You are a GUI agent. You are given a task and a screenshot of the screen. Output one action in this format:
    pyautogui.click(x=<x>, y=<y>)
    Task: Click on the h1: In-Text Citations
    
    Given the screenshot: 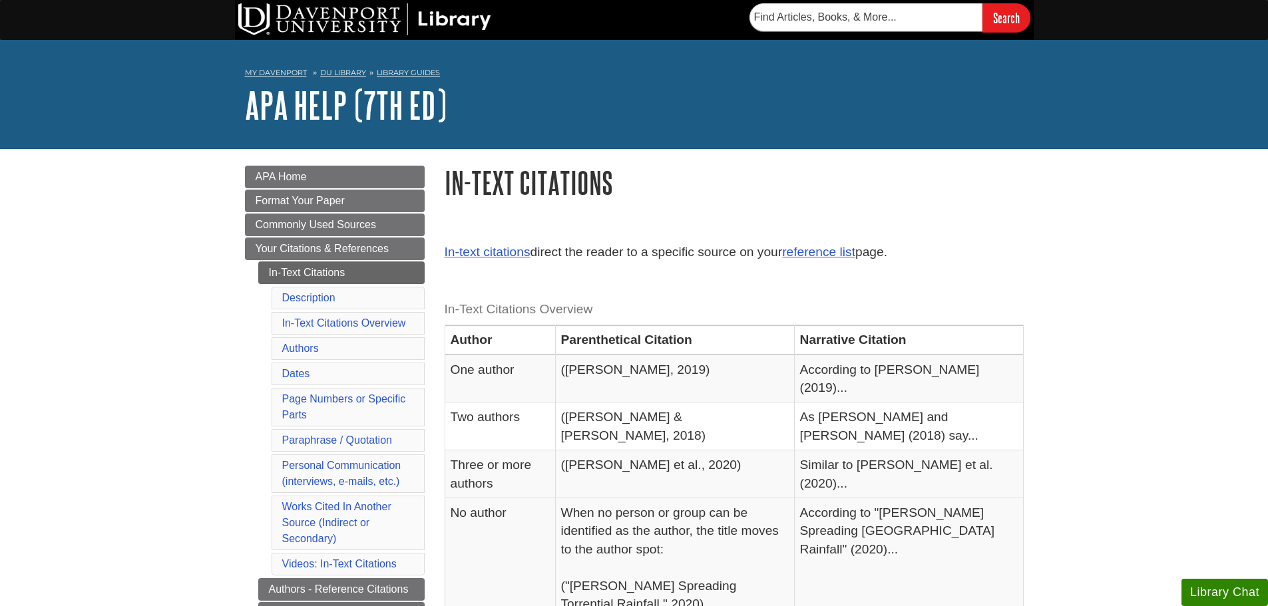 What is the action you would take?
    pyautogui.click(x=734, y=182)
    